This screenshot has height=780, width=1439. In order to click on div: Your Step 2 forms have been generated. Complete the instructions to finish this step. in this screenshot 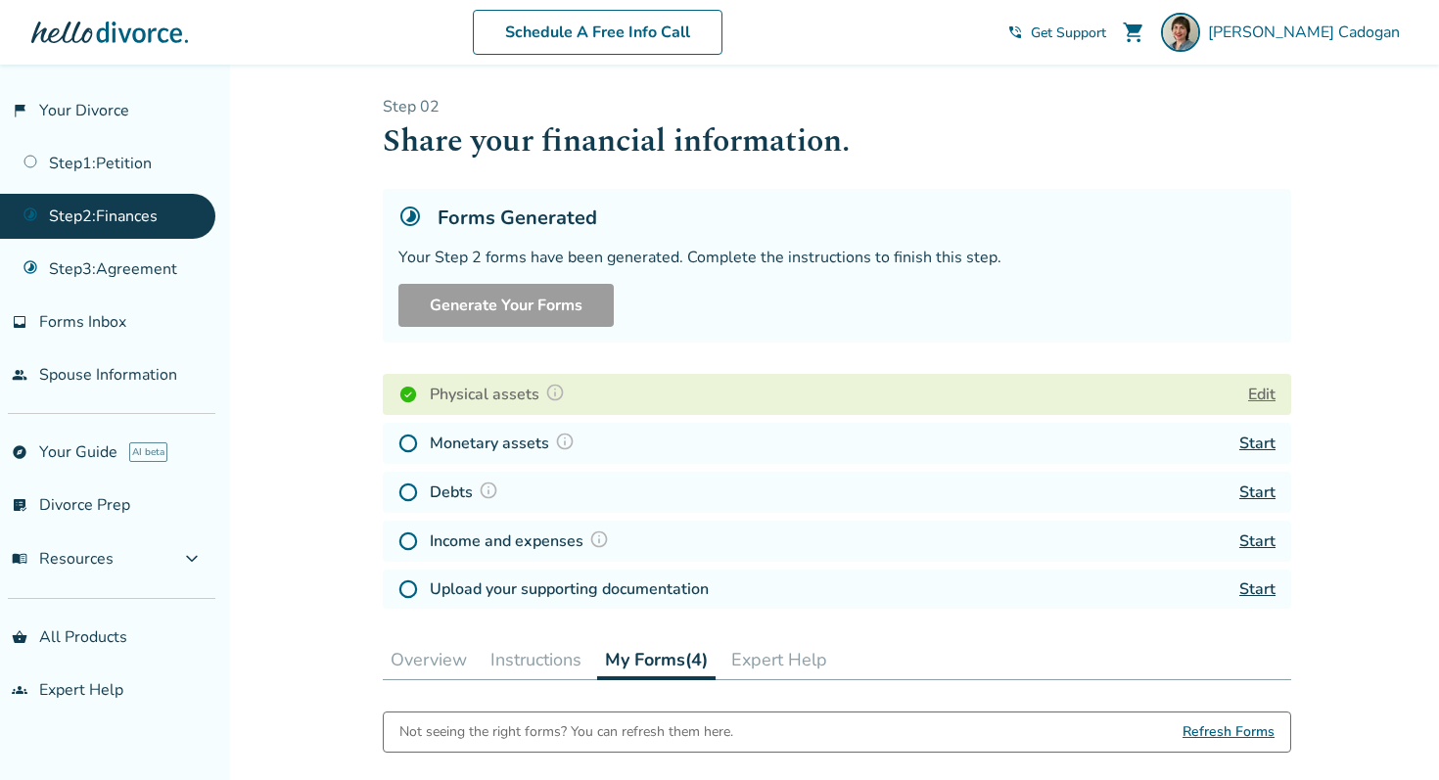, I will do `click(837, 257)`.